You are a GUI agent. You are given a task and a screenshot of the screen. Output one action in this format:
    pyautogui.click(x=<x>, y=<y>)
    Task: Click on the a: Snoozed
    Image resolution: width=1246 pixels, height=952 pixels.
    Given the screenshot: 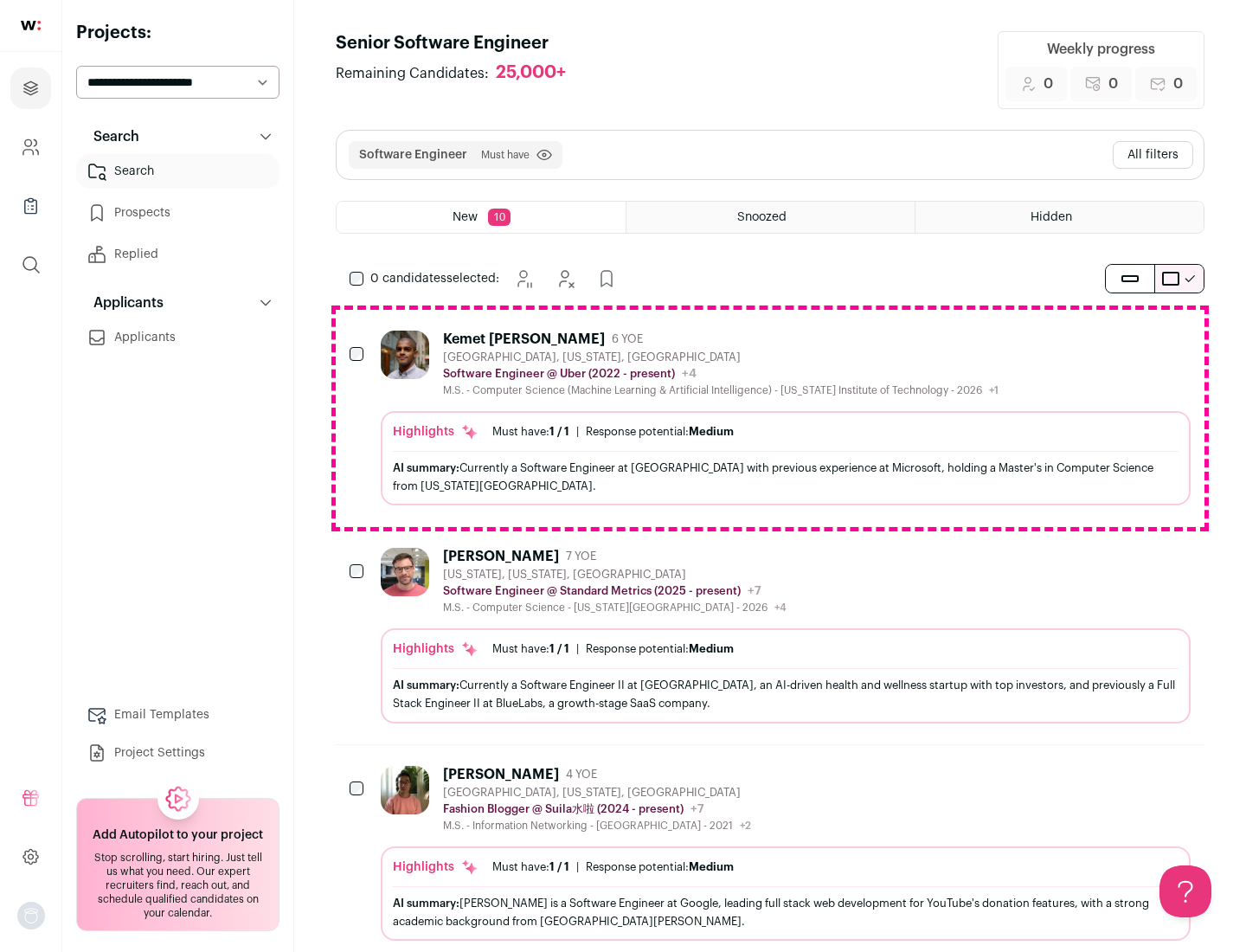 What is the action you would take?
    pyautogui.click(x=770, y=217)
    